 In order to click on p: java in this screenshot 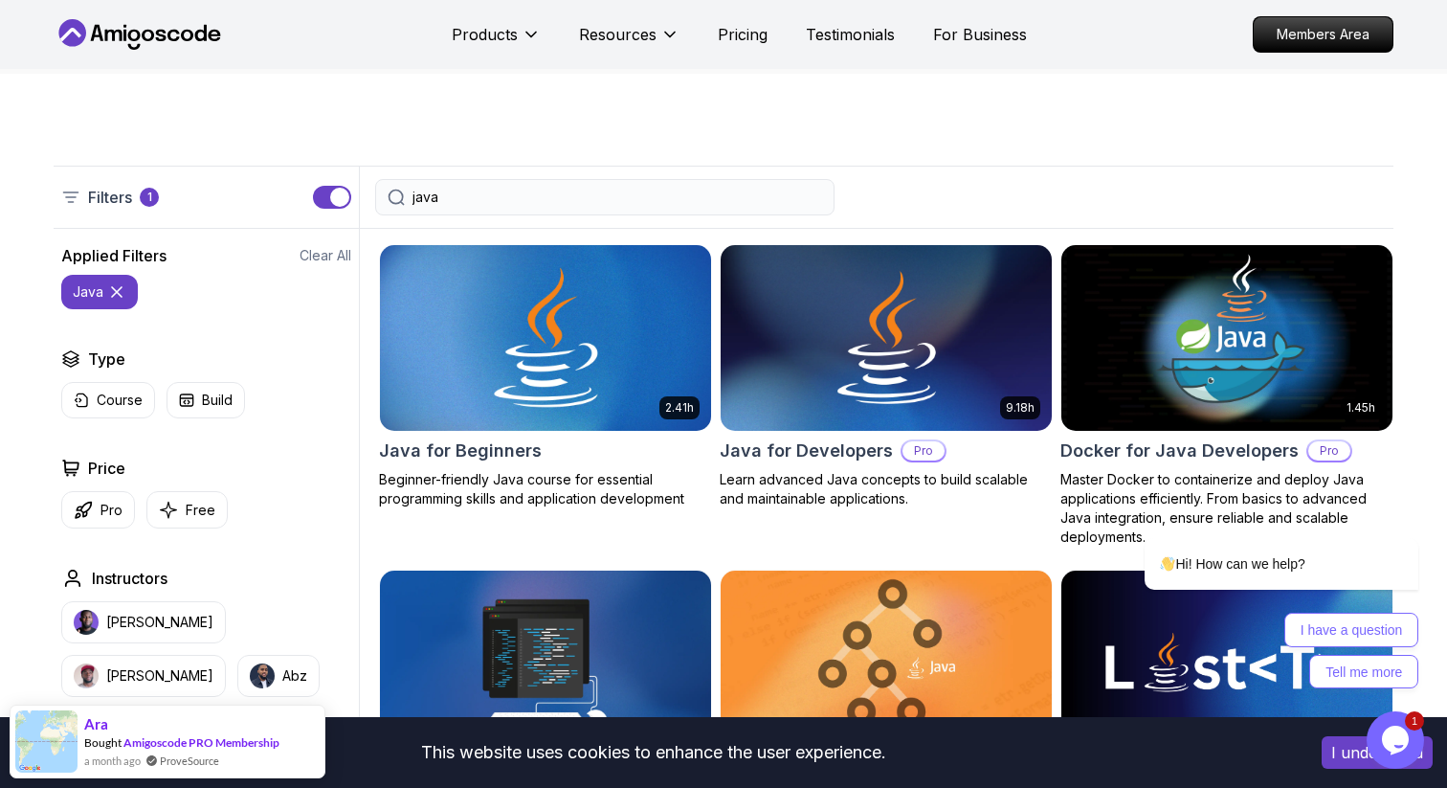, I will do `click(88, 292)`.